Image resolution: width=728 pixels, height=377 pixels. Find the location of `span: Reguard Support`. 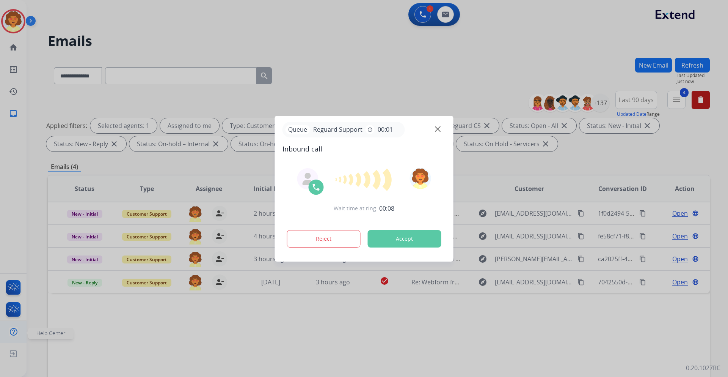

span: Reguard Support is located at coordinates (338, 129).